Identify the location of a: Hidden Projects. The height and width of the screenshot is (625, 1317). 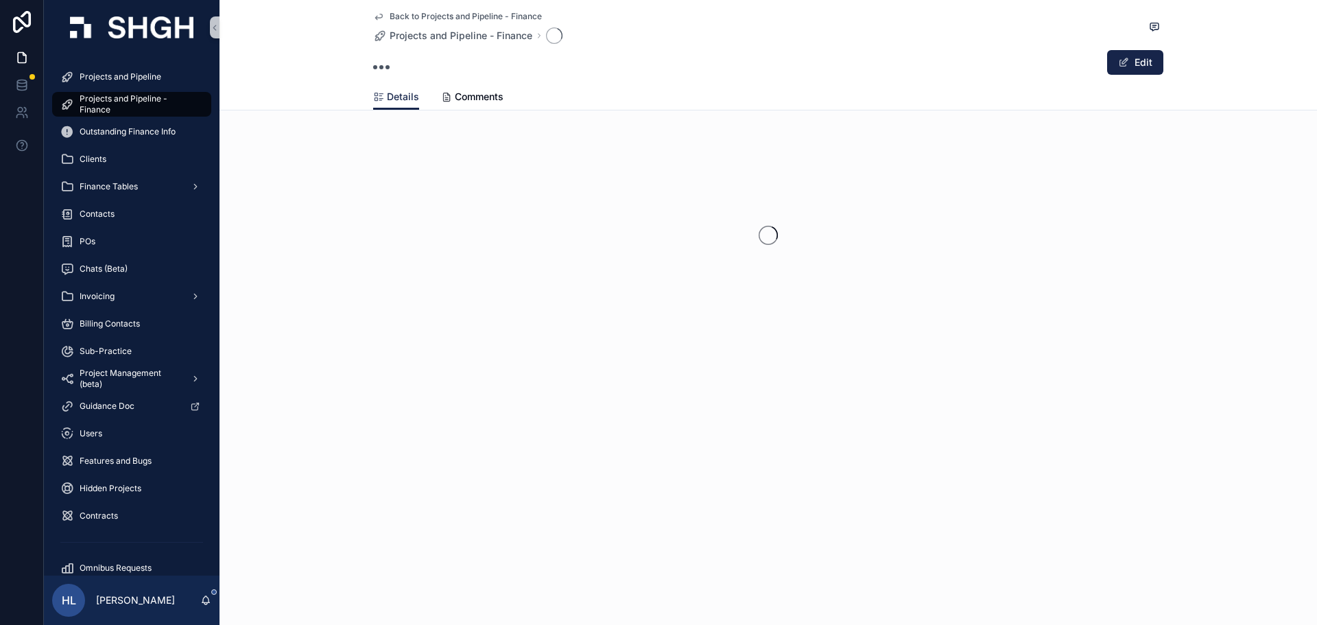
(132, 489).